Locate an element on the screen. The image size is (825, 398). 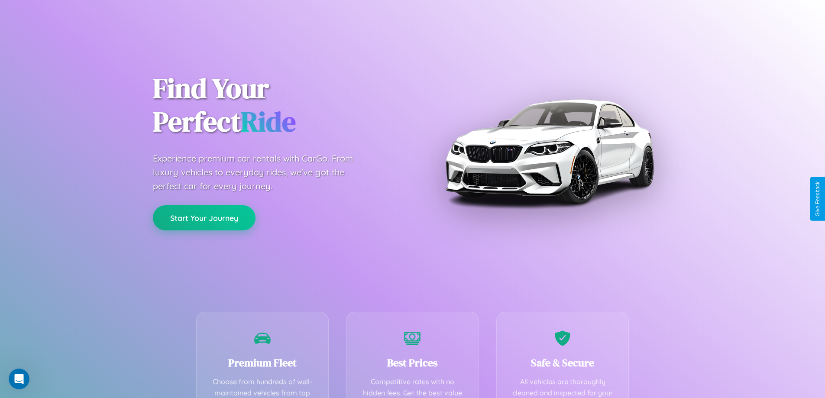
p: Experience premium car rentals with CarGo. From luxury vehicles to everyday rides, we've got the ... is located at coordinates (261, 172).